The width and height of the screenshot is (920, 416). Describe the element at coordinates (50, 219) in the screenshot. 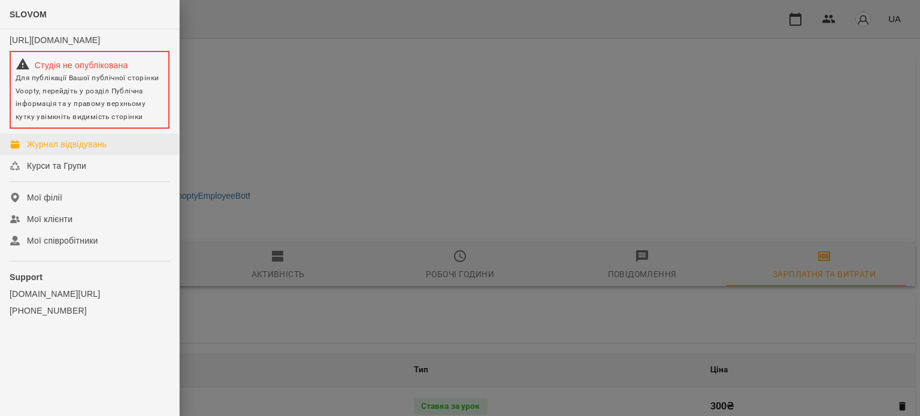

I see `div: Мої клієнти` at that location.